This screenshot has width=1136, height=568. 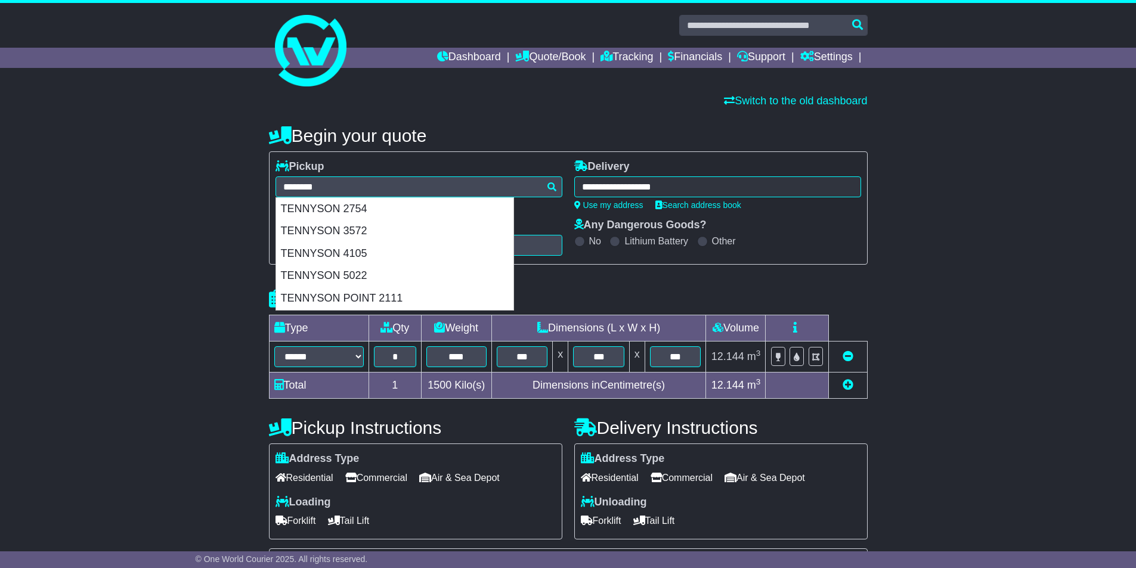 I want to click on a: Settings, so click(x=826, y=58).